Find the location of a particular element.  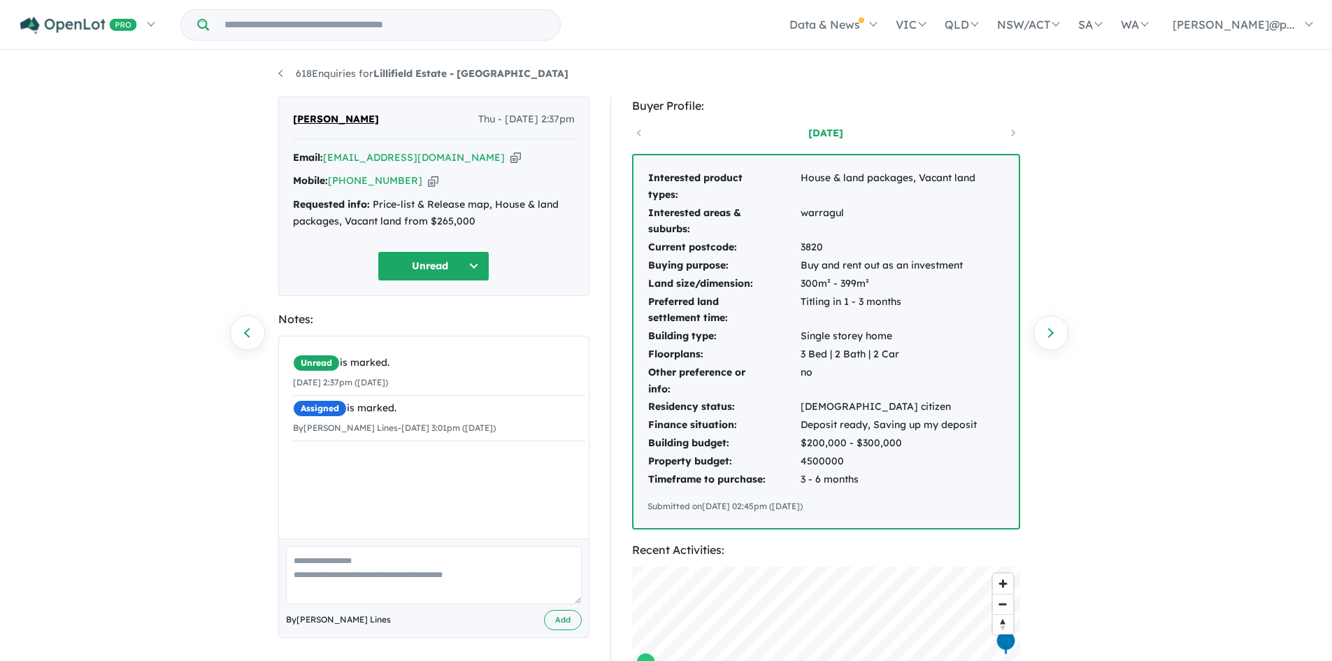

td: House & land packages, Vacant land is located at coordinates (889, 187).